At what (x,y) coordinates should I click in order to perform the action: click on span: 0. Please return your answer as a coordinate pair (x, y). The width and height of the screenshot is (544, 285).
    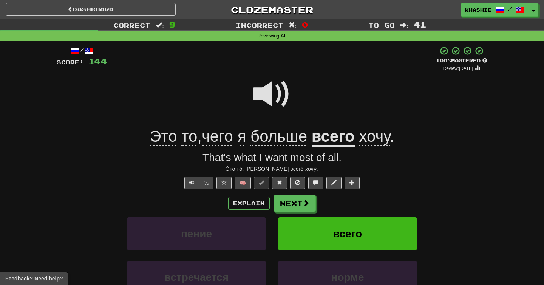
    Looking at the image, I should click on (305, 25).